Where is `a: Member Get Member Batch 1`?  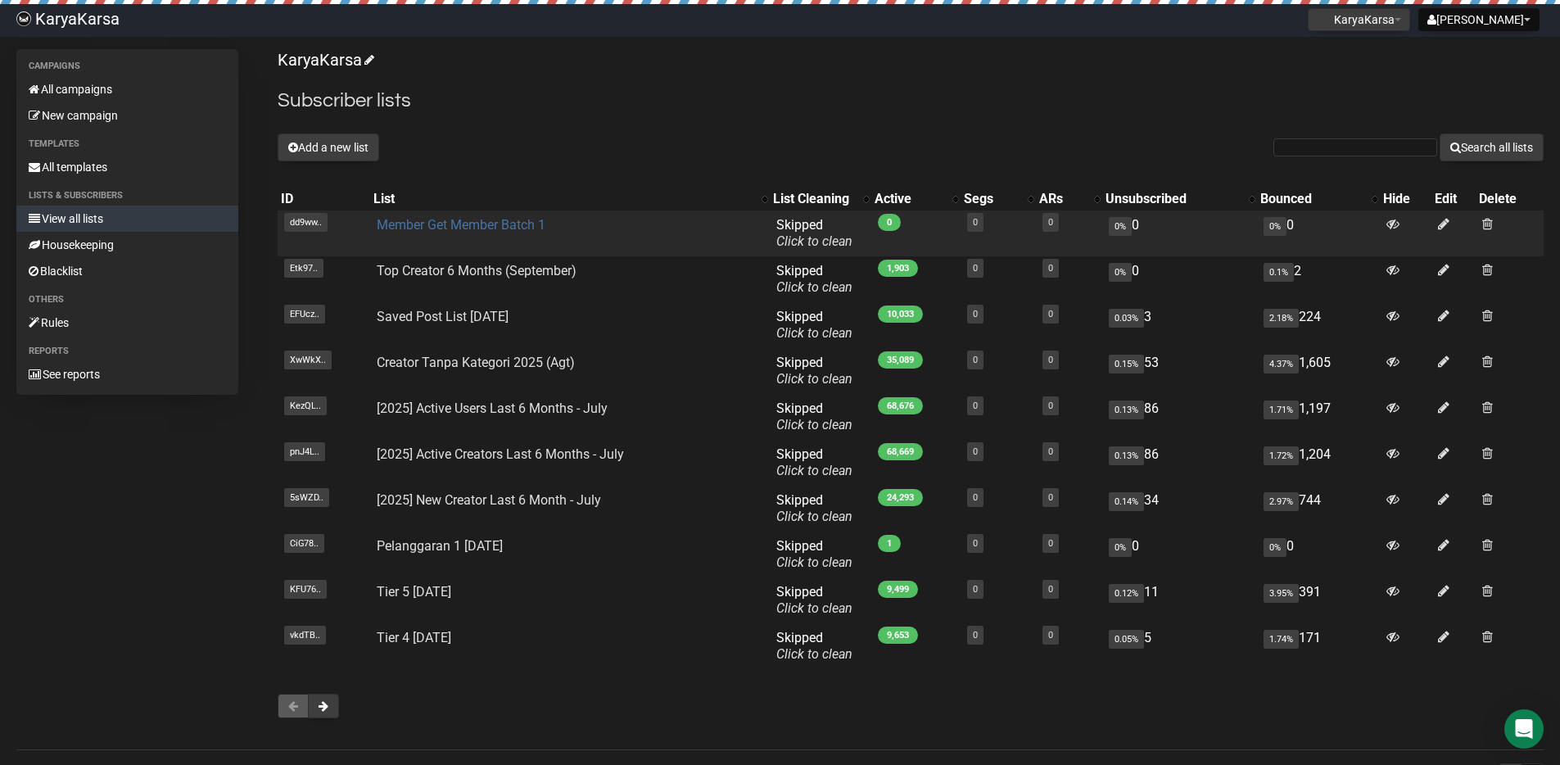 a: Member Get Member Batch 1 is located at coordinates (461, 224).